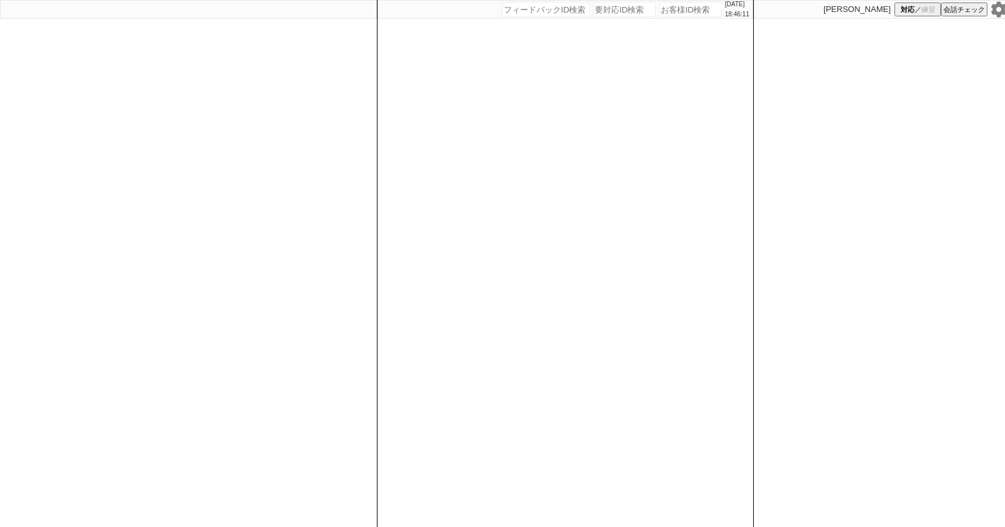 The height and width of the screenshot is (527, 1005). Describe the element at coordinates (918, 9) in the screenshot. I see `button: 対応／練習` at that location.